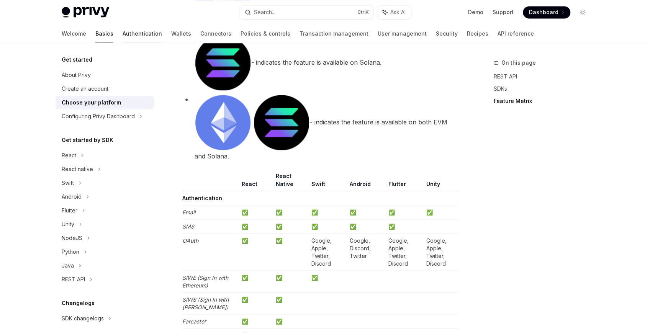 The image size is (650, 333). What do you see at coordinates (334, 34) in the screenshot?
I see `a: Transaction management` at bounding box center [334, 34].